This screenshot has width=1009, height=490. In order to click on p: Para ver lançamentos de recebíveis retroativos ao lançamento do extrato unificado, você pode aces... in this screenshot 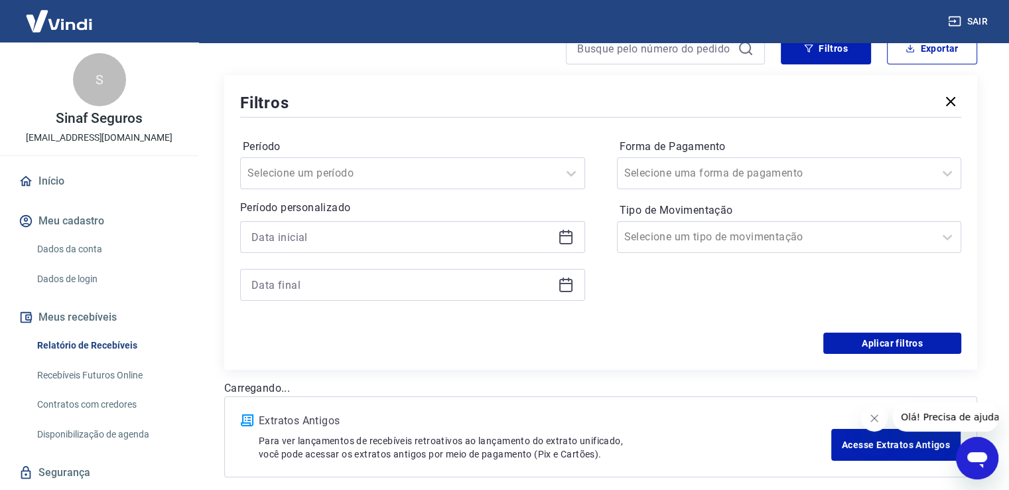, I will do `click(545, 447)`.